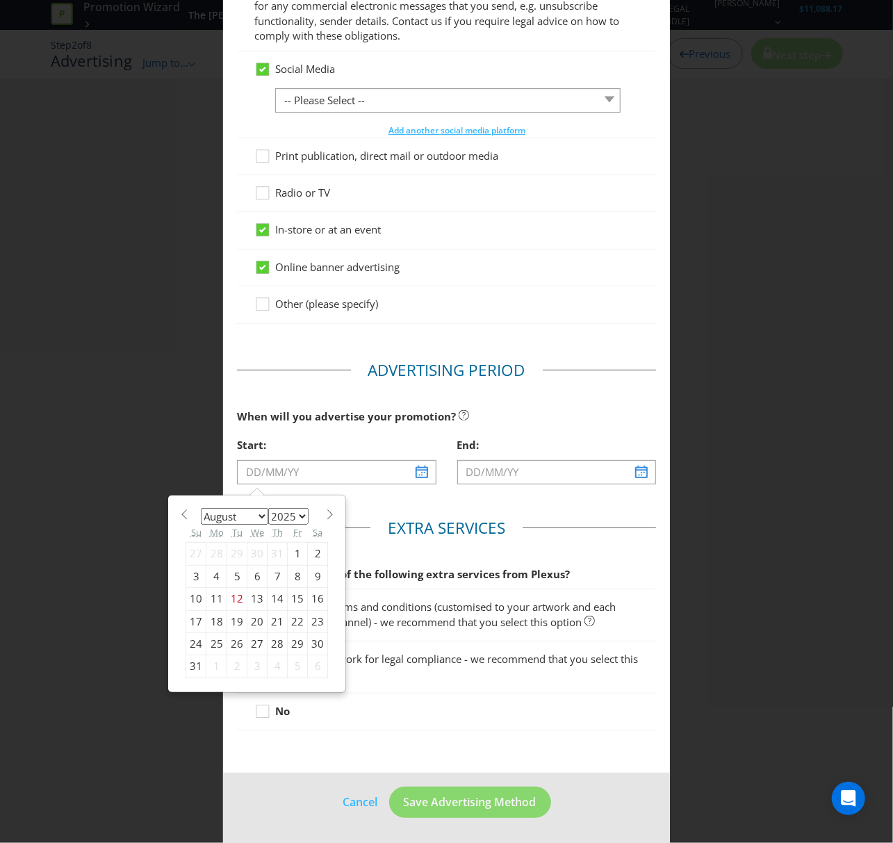  I want to click on div: 24, so click(196, 644).